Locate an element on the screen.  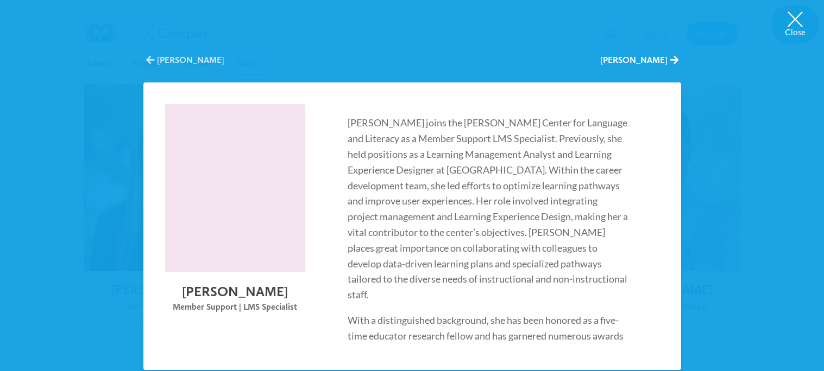
div: Lyndonia McKenzie is located at coordinates (412, 197).